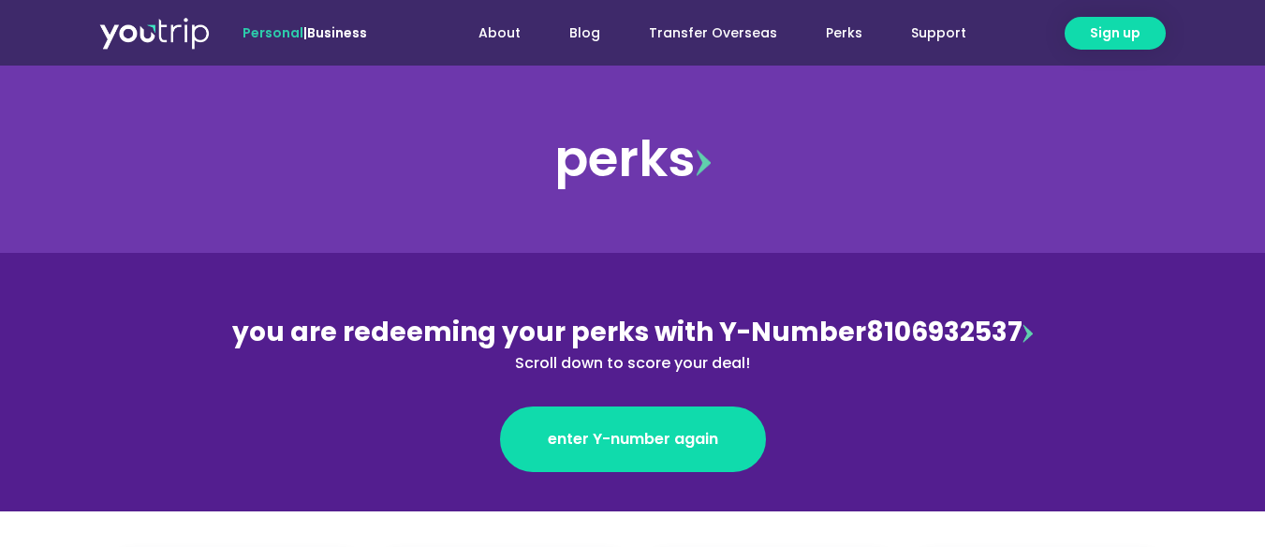  I want to click on a: Transfer Overseas, so click(712, 33).